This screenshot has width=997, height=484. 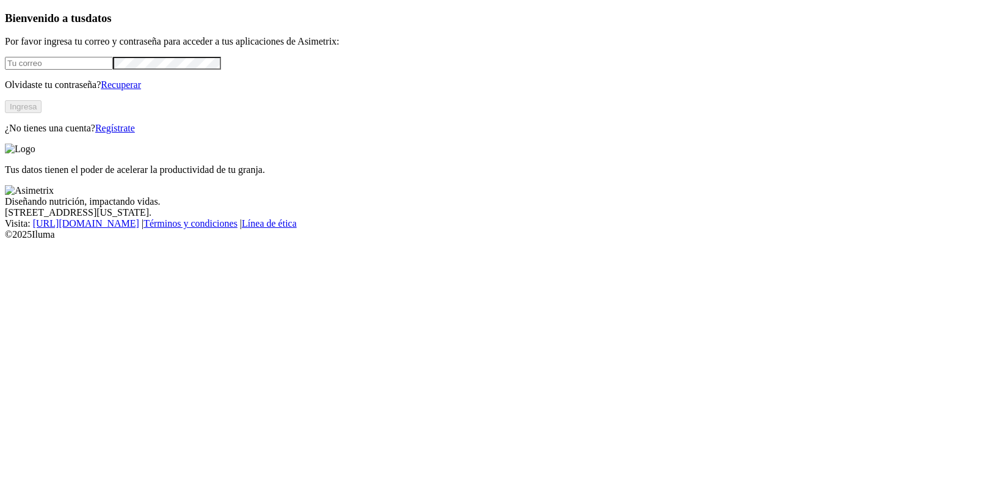 What do you see at coordinates (498, 202) in the screenshot?
I see `div: Diseñando nutrición, impactando vidas.` at bounding box center [498, 202].